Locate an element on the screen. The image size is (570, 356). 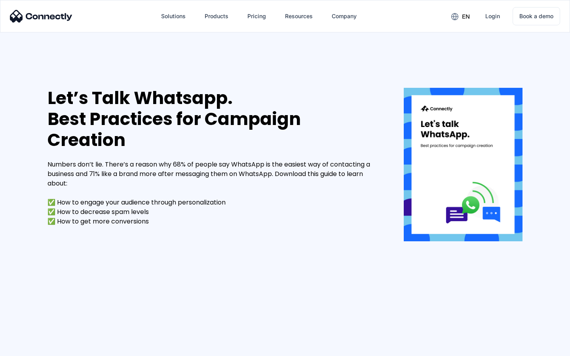
aside: Language selected: English is located at coordinates (28, 348).